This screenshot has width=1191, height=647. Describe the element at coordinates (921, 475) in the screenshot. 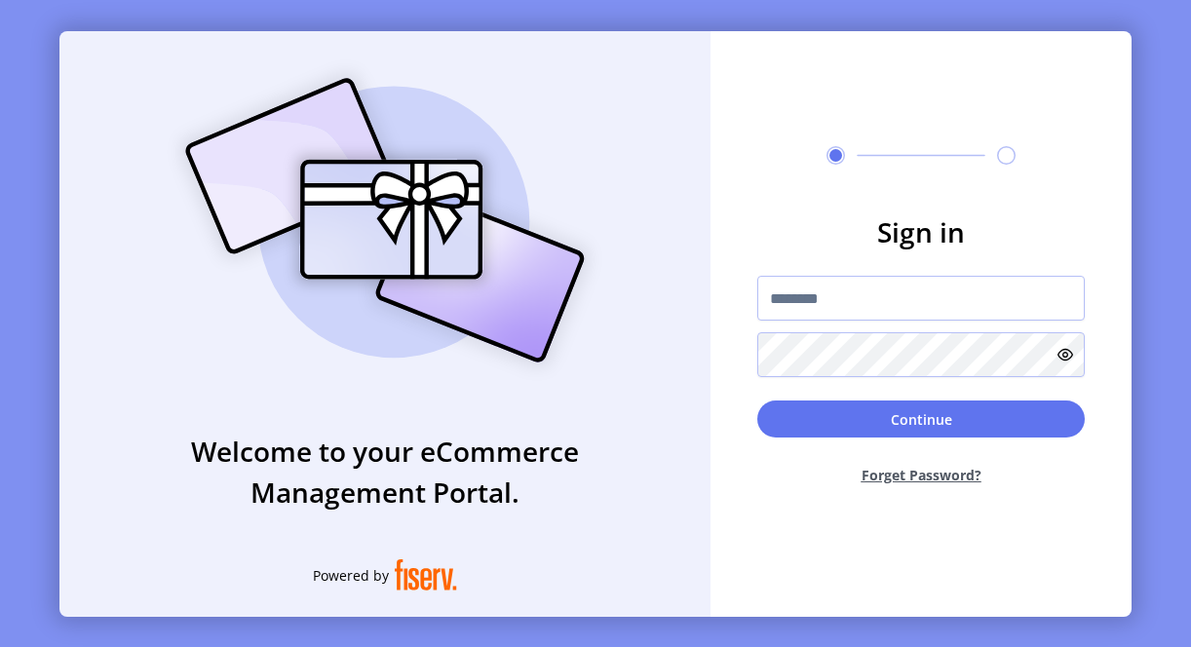

I see `button: Forget Password?` at that location.